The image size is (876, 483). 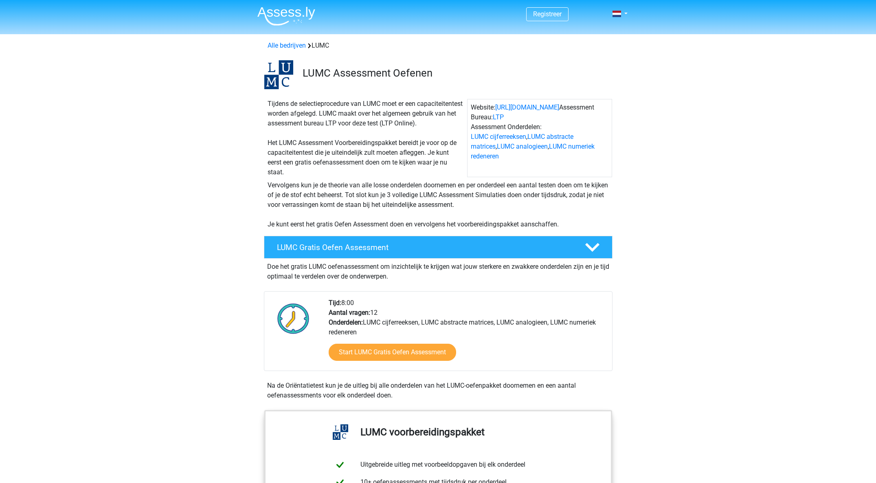 I want to click on div: 8:00 12 LUMC cijferreeksen, LUMC abstracte matrices, LUMC analogieen, LUMC numeriek redeneren, so click(x=467, y=334).